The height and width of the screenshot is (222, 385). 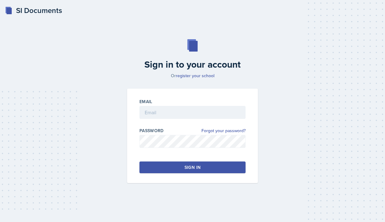 What do you see at coordinates (193, 112) in the screenshot?
I see `input: Email` at bounding box center [193, 112].